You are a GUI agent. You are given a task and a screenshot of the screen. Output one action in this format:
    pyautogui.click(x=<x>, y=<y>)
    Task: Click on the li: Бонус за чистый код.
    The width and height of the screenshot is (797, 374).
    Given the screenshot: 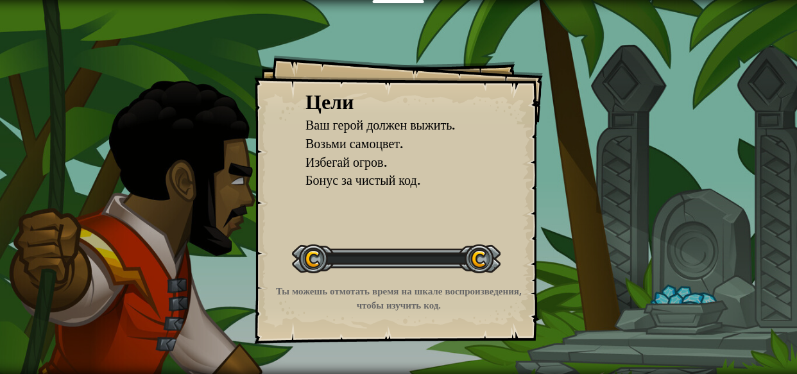 What is the action you would take?
    pyautogui.click(x=389, y=180)
    